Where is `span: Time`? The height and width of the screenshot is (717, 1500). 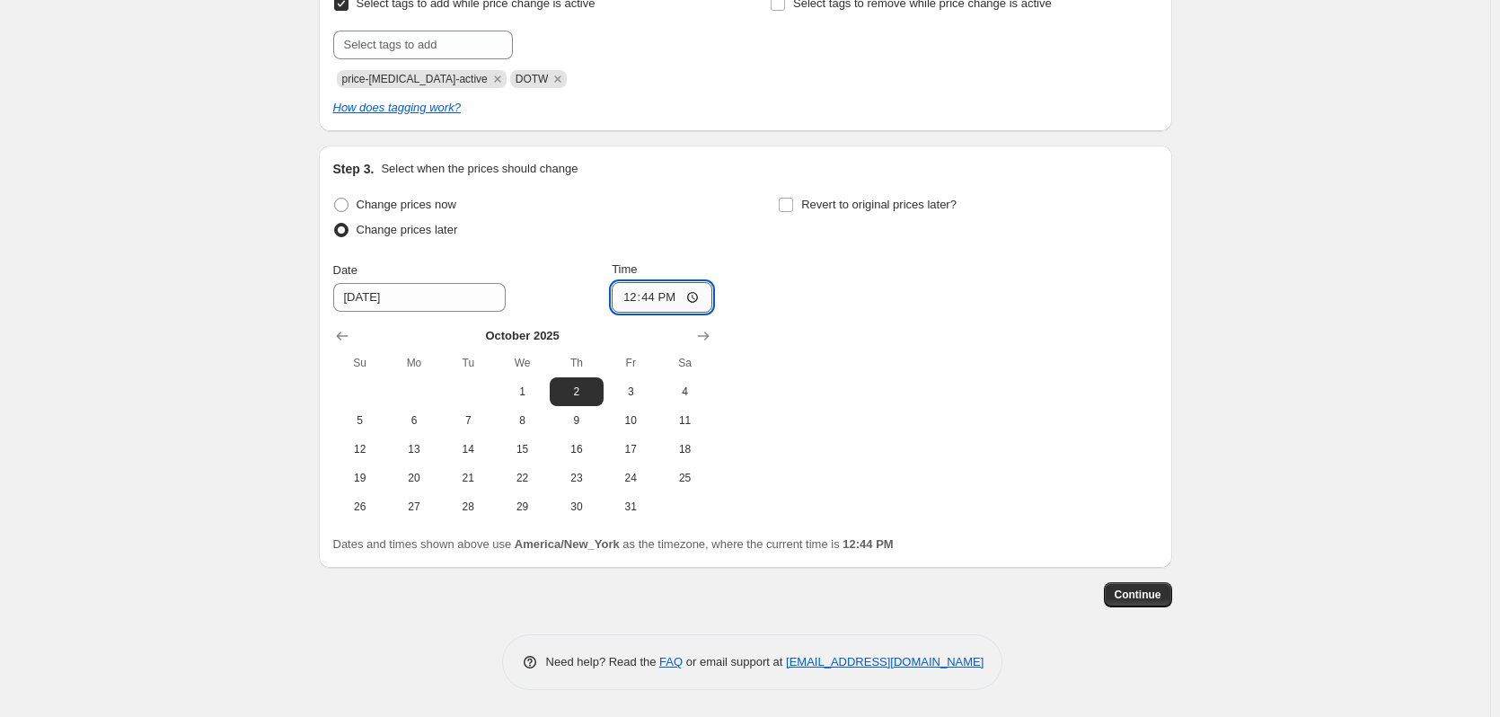
span: Time is located at coordinates (624, 269).